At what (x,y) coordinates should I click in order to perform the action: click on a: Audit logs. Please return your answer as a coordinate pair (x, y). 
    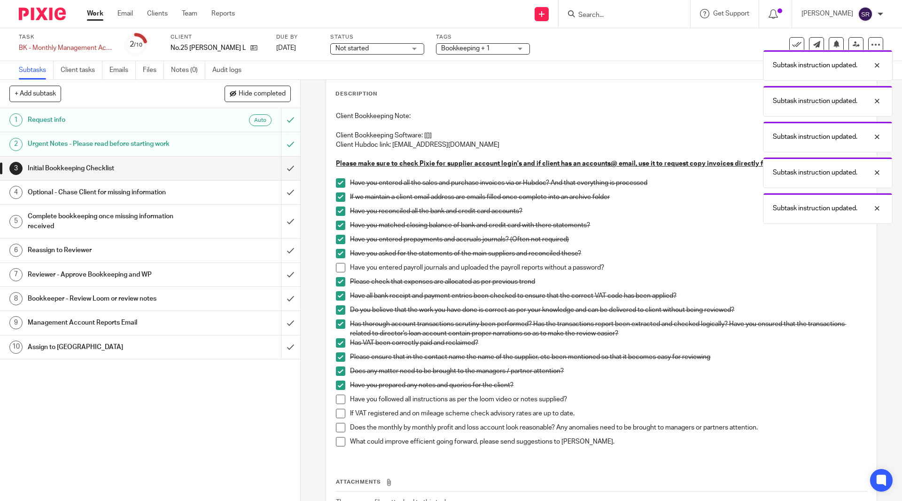
    Looking at the image, I should click on (230, 70).